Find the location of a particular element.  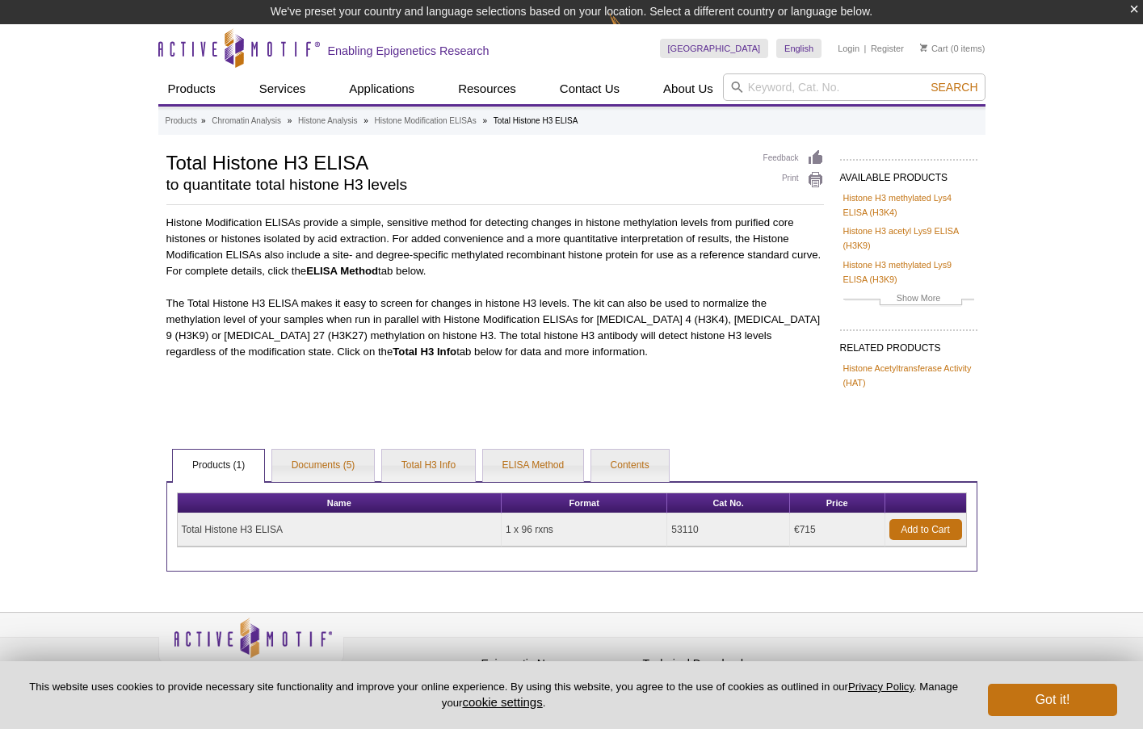

a: Feedback is located at coordinates (793, 158).